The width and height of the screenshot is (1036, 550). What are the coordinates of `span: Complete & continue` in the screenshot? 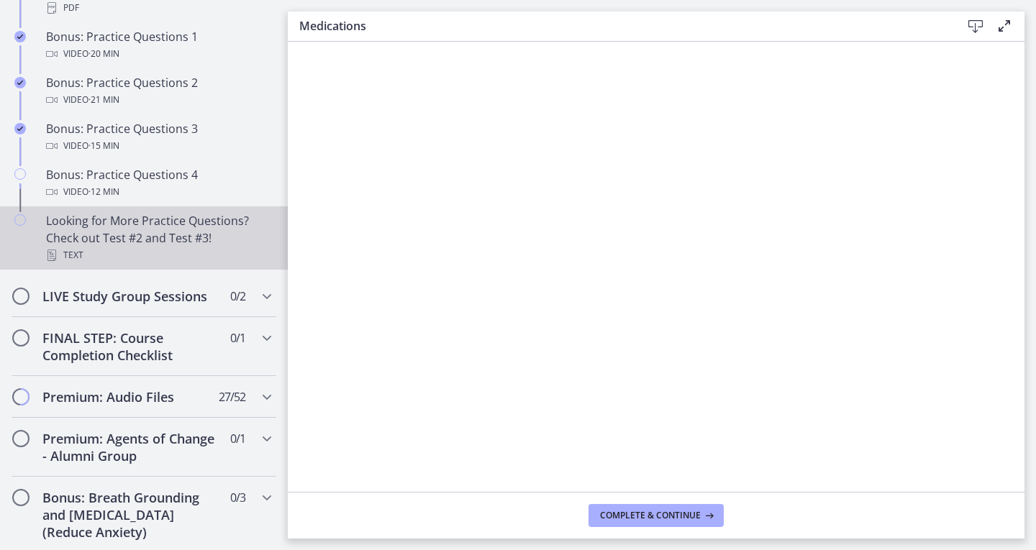 It's located at (650, 516).